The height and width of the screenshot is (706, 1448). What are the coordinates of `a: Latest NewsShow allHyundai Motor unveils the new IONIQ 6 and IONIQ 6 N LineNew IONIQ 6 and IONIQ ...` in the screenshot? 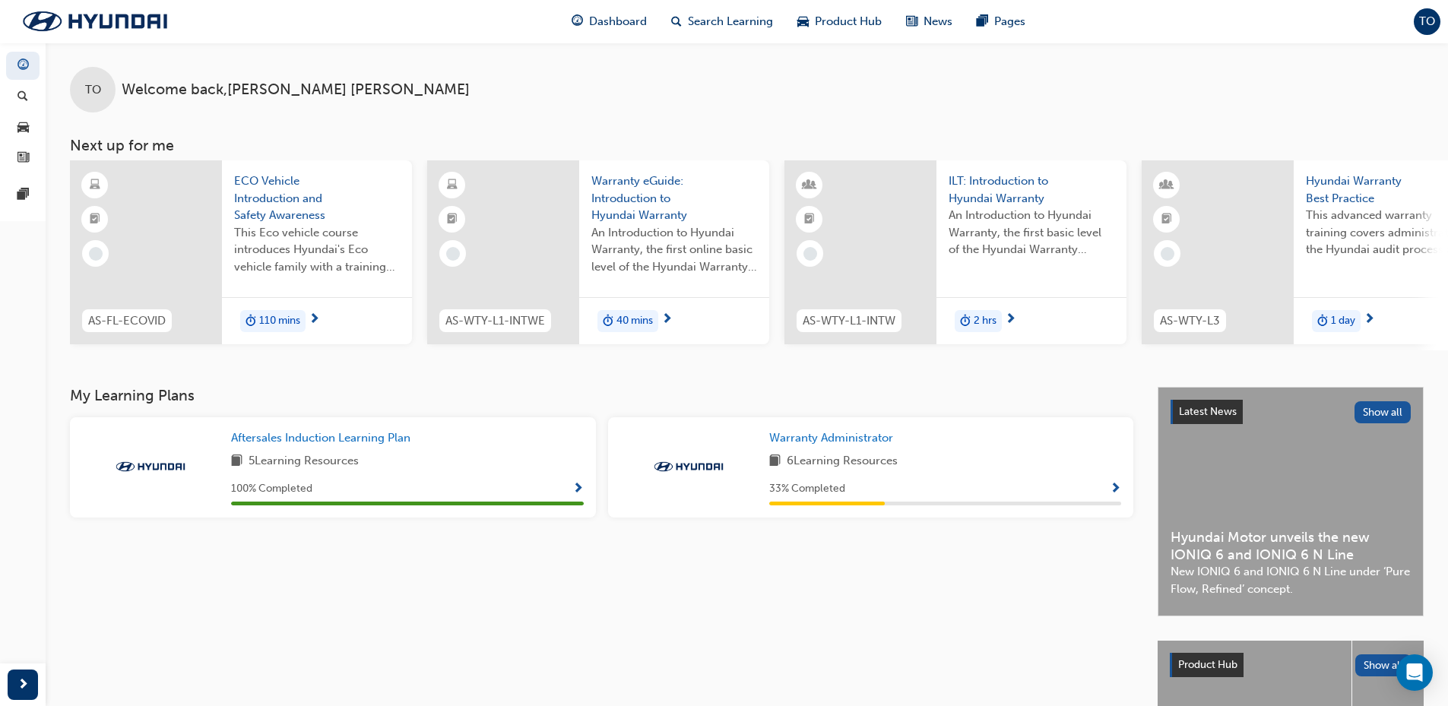 It's located at (1291, 502).